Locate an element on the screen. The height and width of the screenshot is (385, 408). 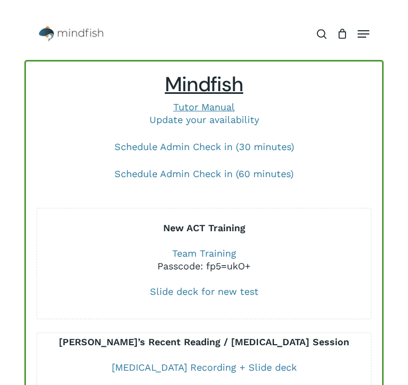
a: Slide deck for new test is located at coordinates (204, 291).